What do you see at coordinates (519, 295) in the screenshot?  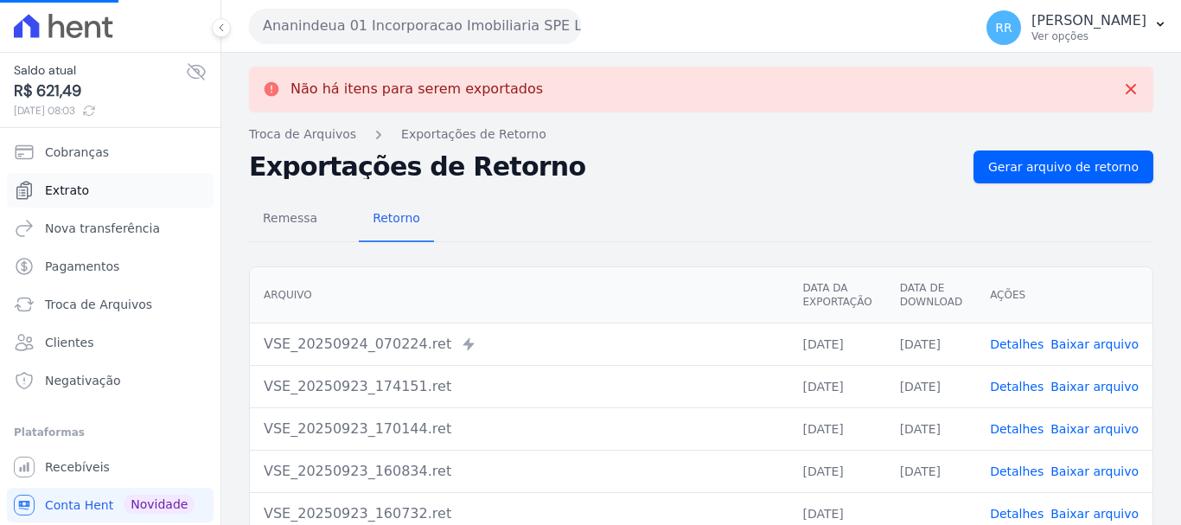 I see `th: Arquivo` at bounding box center [519, 295].